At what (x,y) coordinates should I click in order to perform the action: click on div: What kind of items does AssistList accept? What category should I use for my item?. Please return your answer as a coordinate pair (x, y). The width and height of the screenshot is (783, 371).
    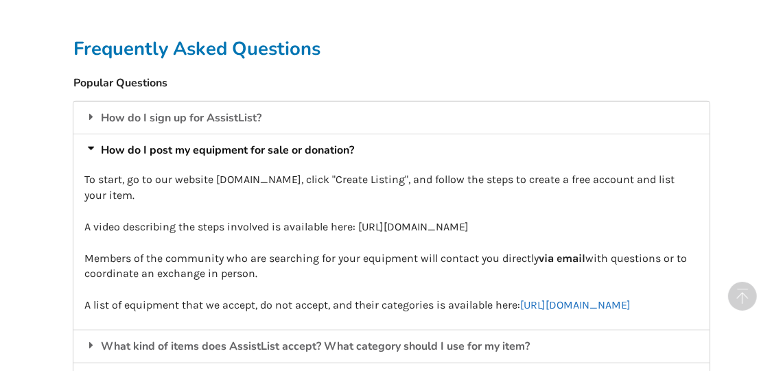
    Looking at the image, I should click on (391, 347).